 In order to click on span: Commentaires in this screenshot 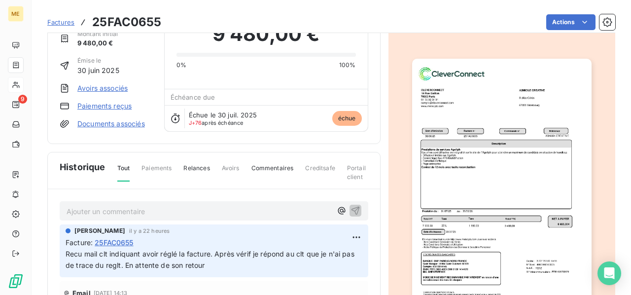, I will do `click(272, 172)`.